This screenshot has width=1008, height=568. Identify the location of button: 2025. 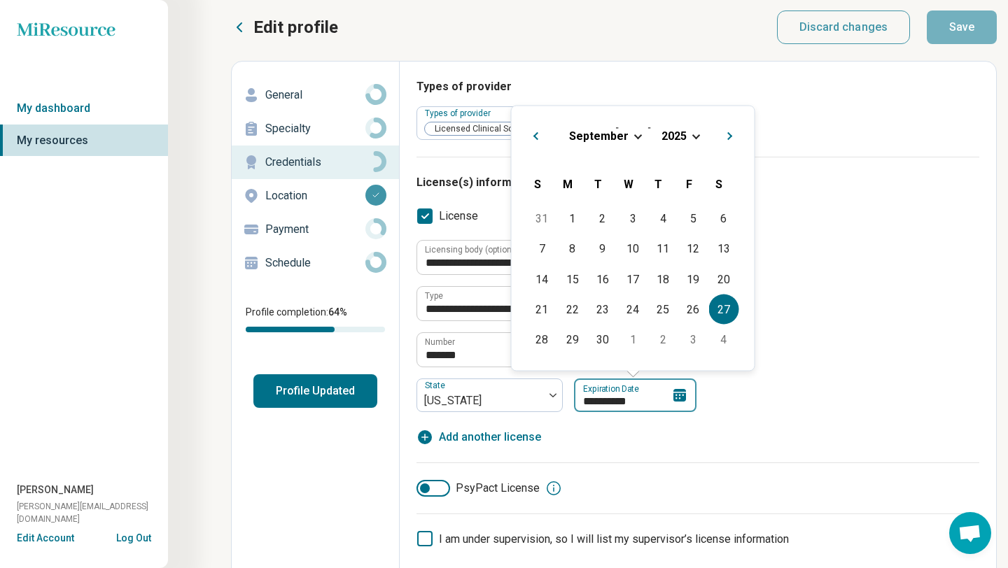
(674, 135).